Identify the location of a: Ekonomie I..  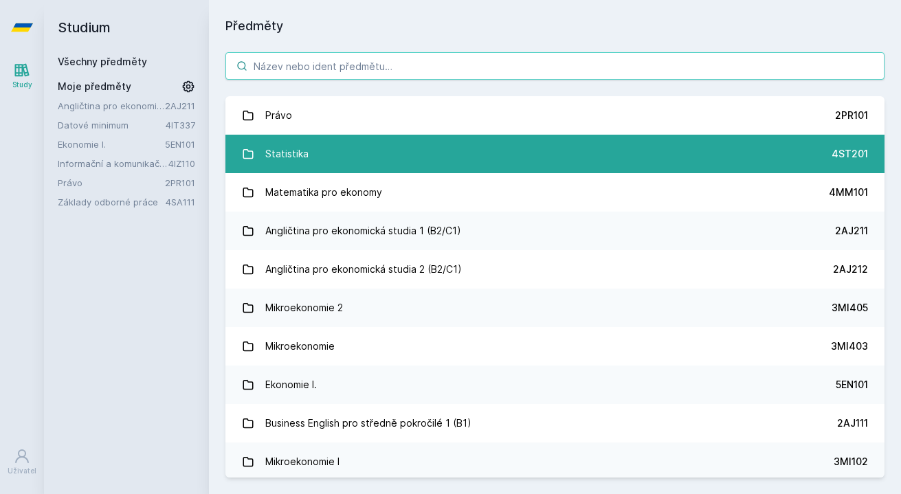
(111, 144).